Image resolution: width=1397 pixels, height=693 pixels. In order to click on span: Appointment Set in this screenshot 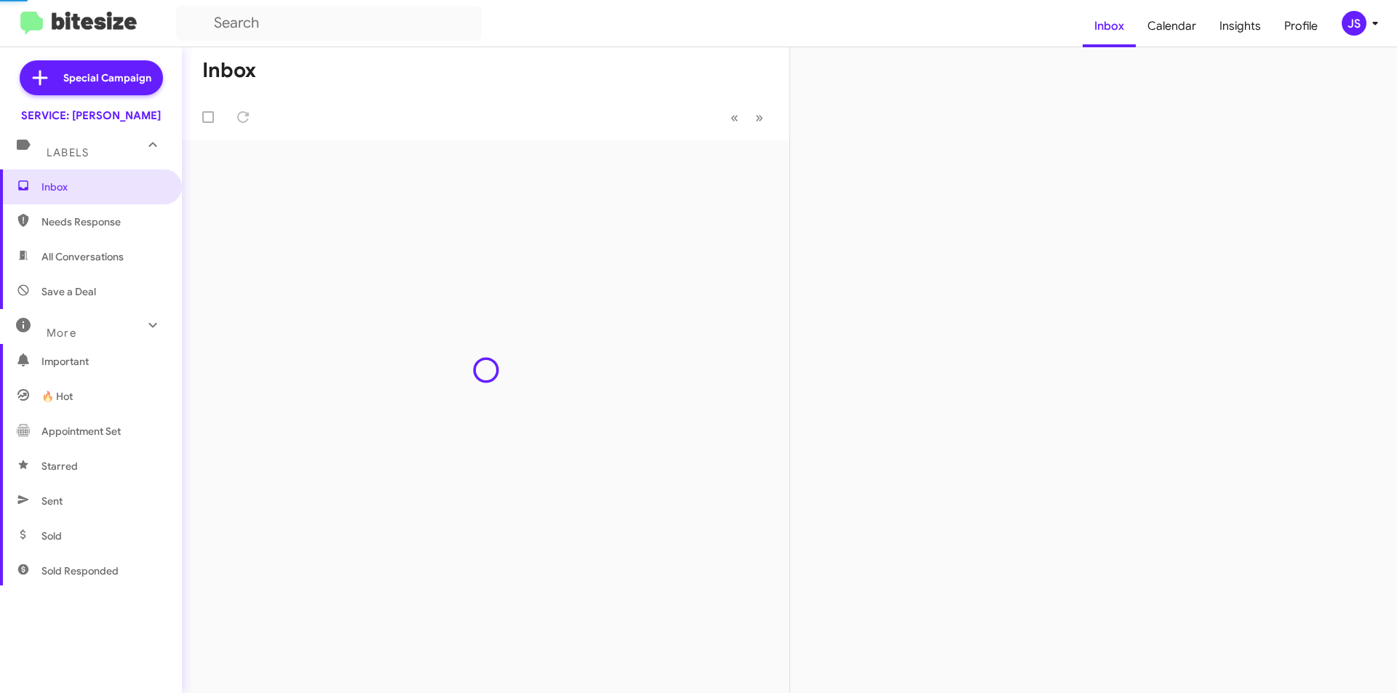, I will do `click(81, 431)`.